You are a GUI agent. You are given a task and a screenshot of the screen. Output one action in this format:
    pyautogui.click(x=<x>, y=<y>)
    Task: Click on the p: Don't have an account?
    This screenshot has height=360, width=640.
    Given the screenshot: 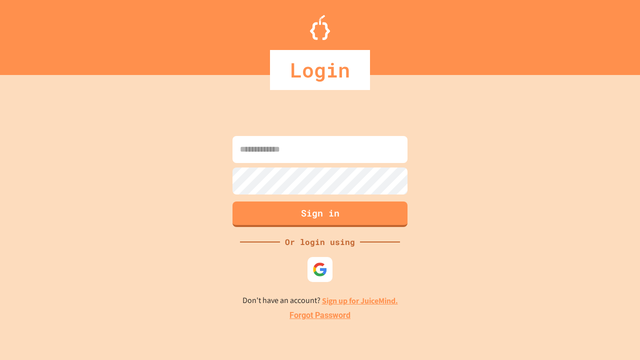 What is the action you would take?
    pyautogui.click(x=320, y=301)
    